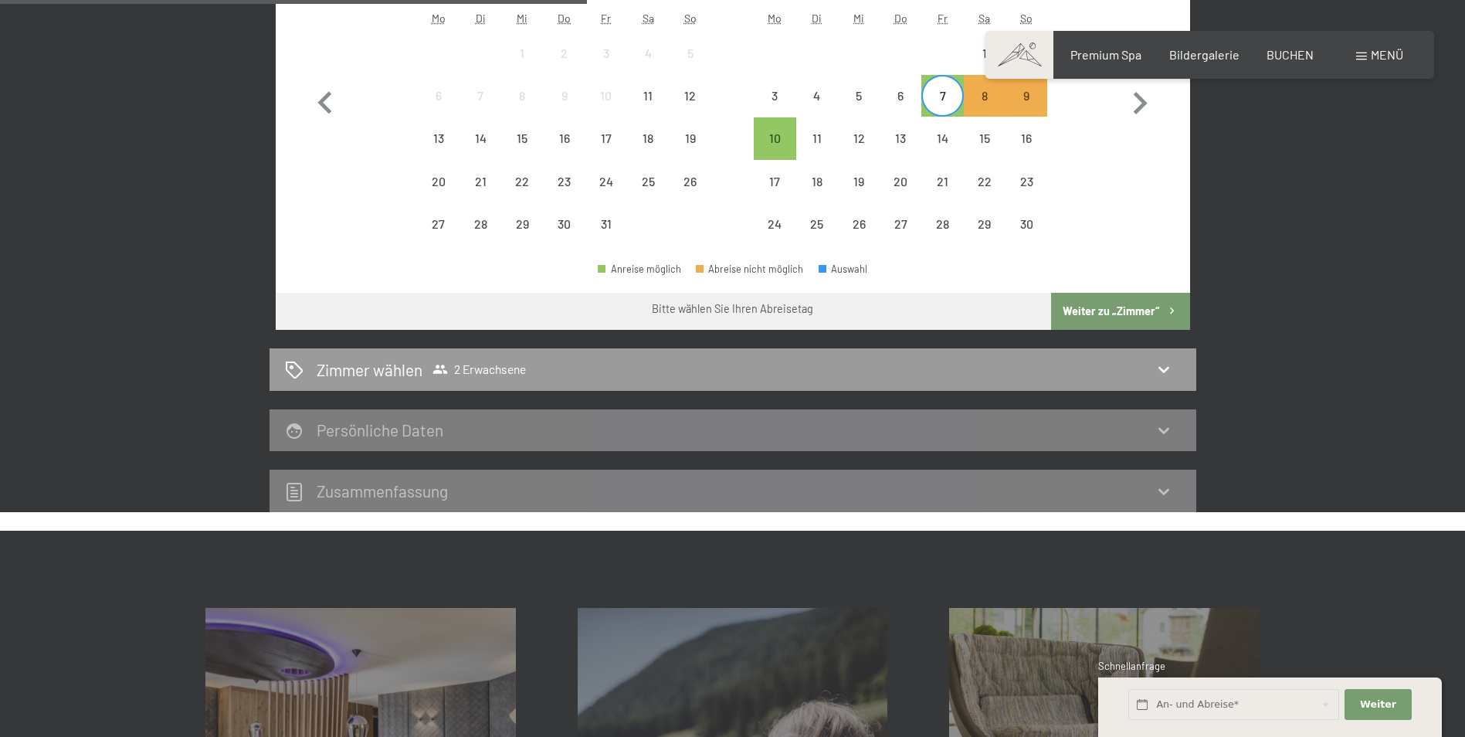 The image size is (1465, 737). I want to click on div: Wed Nov 26 2025, so click(859, 224).